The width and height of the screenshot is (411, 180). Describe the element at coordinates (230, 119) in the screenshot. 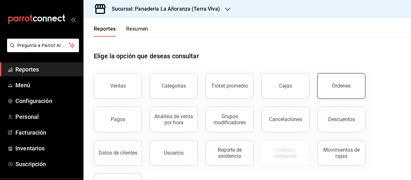

I see `div: Grupos modificadores` at that location.